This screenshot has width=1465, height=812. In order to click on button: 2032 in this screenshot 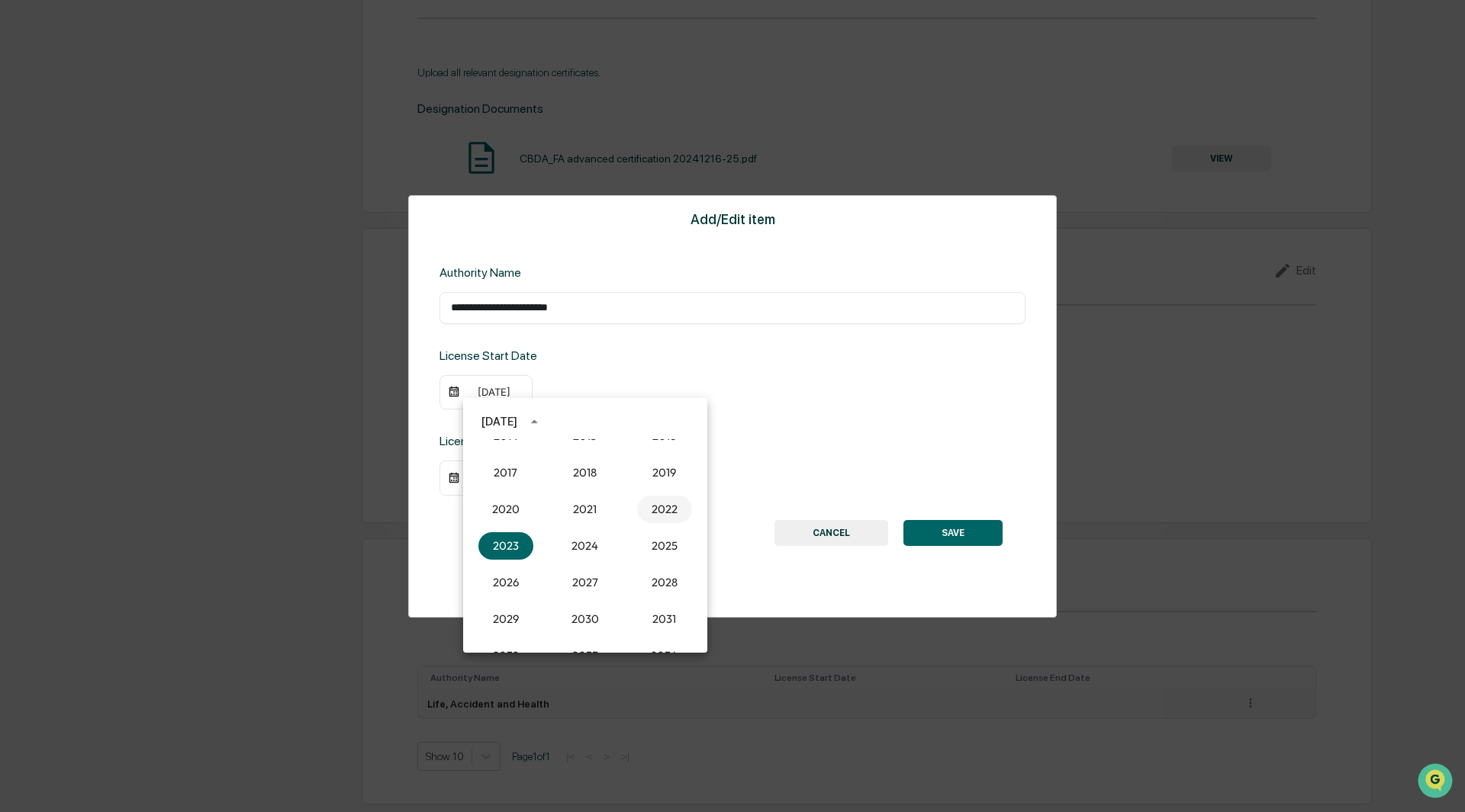, I will do `click(506, 656)`.